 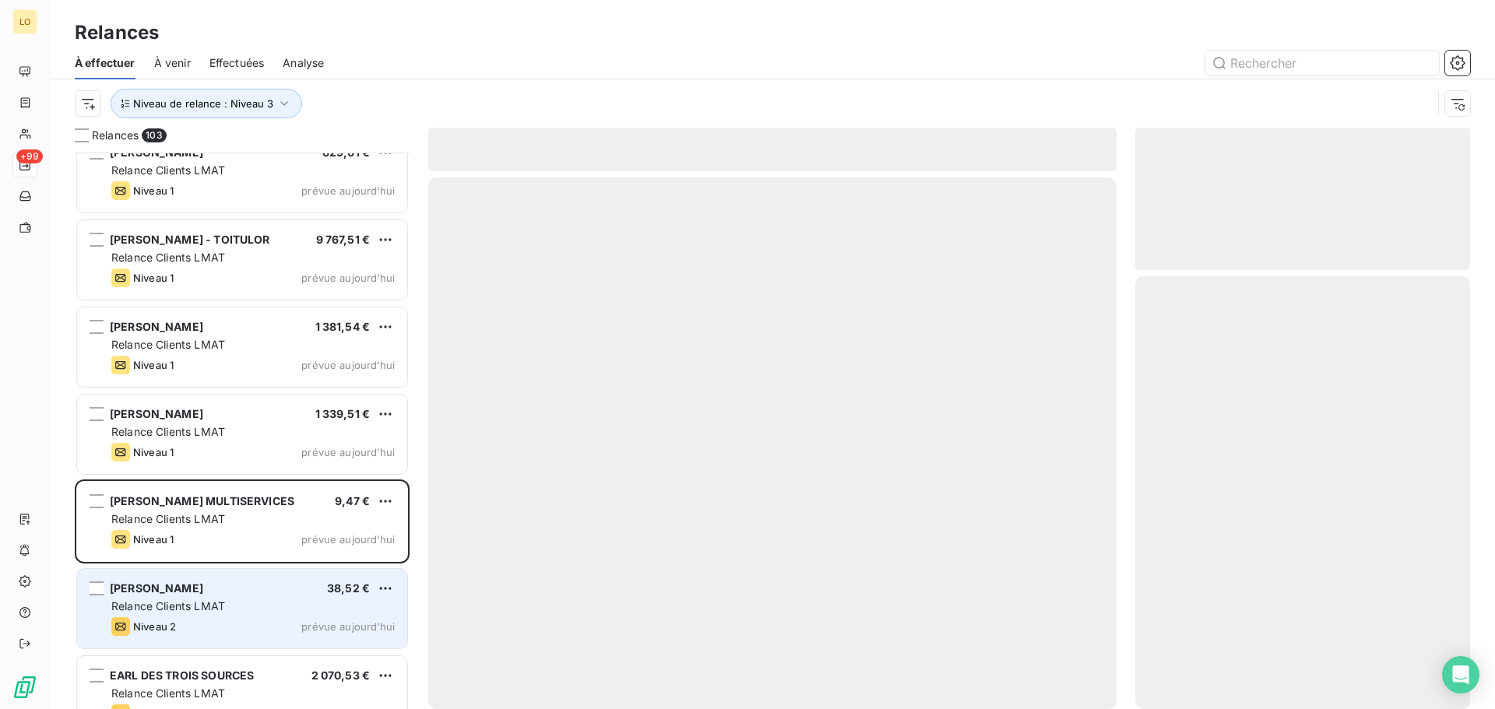 I want to click on span: +99, so click(x=30, y=157).